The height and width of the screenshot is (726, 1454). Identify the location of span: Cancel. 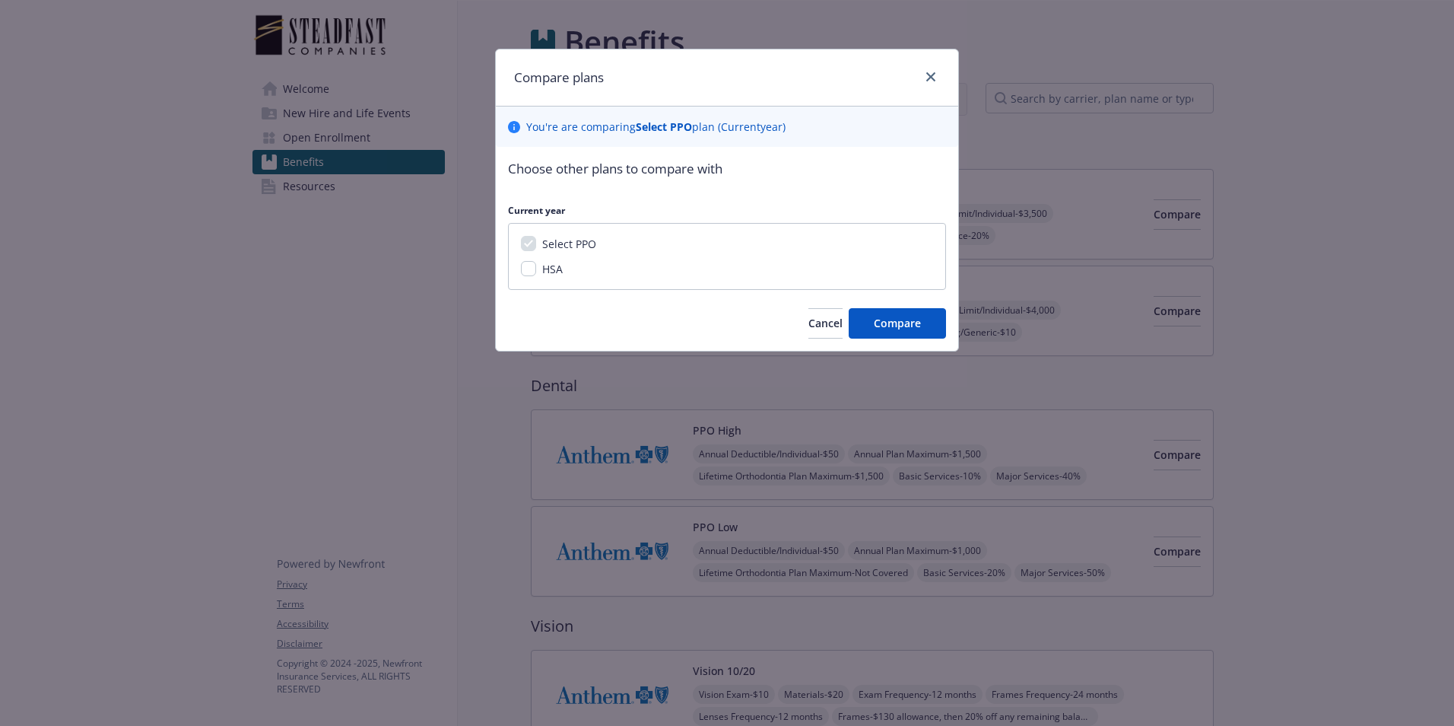
(825, 323).